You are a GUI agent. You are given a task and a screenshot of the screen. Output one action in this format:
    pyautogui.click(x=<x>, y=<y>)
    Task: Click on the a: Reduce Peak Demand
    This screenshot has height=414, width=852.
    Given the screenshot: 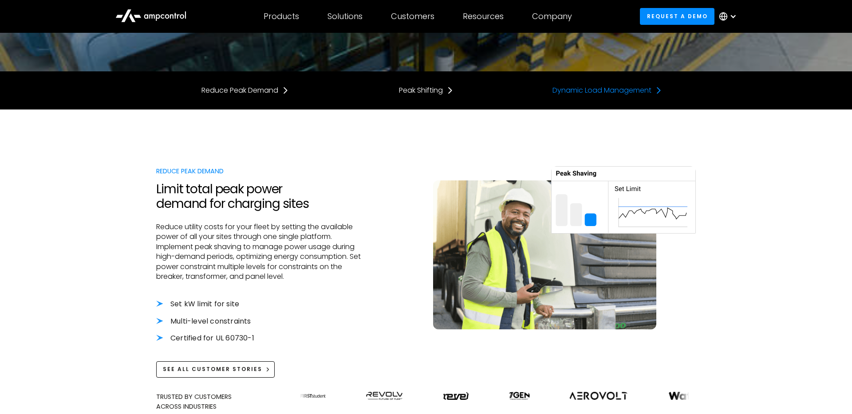 What is the action you would take?
    pyautogui.click(x=245, y=90)
    